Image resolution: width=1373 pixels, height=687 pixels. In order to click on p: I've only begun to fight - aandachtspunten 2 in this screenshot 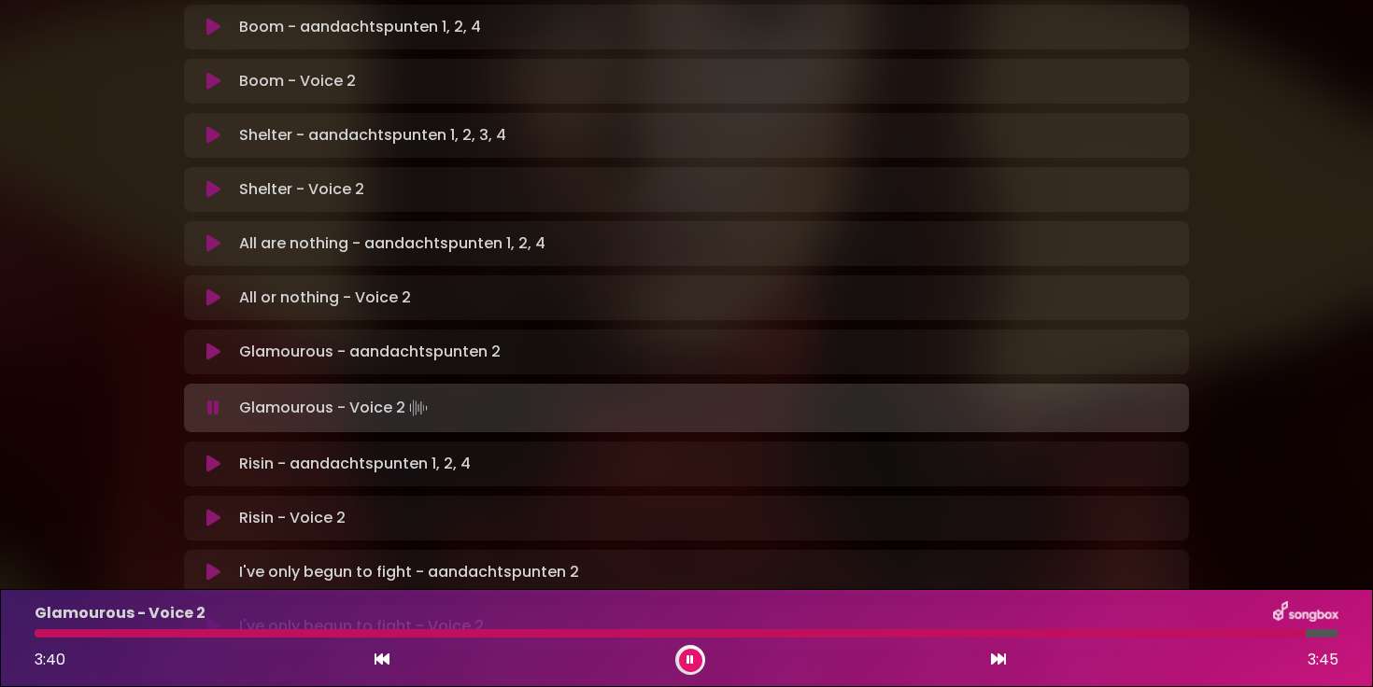, I will do `click(409, 573)`.